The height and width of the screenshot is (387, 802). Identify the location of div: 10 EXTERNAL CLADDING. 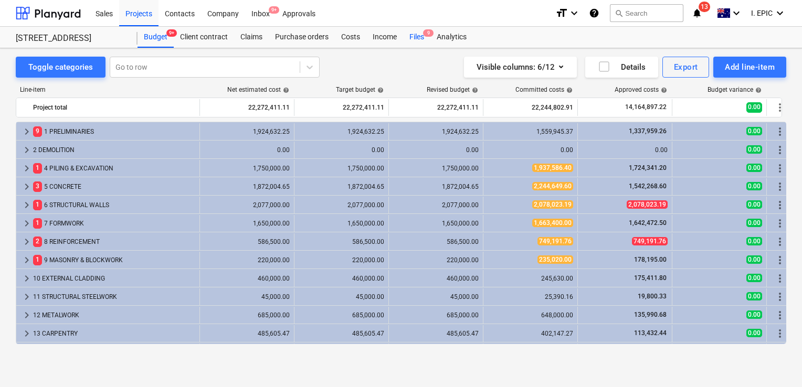
(114, 279).